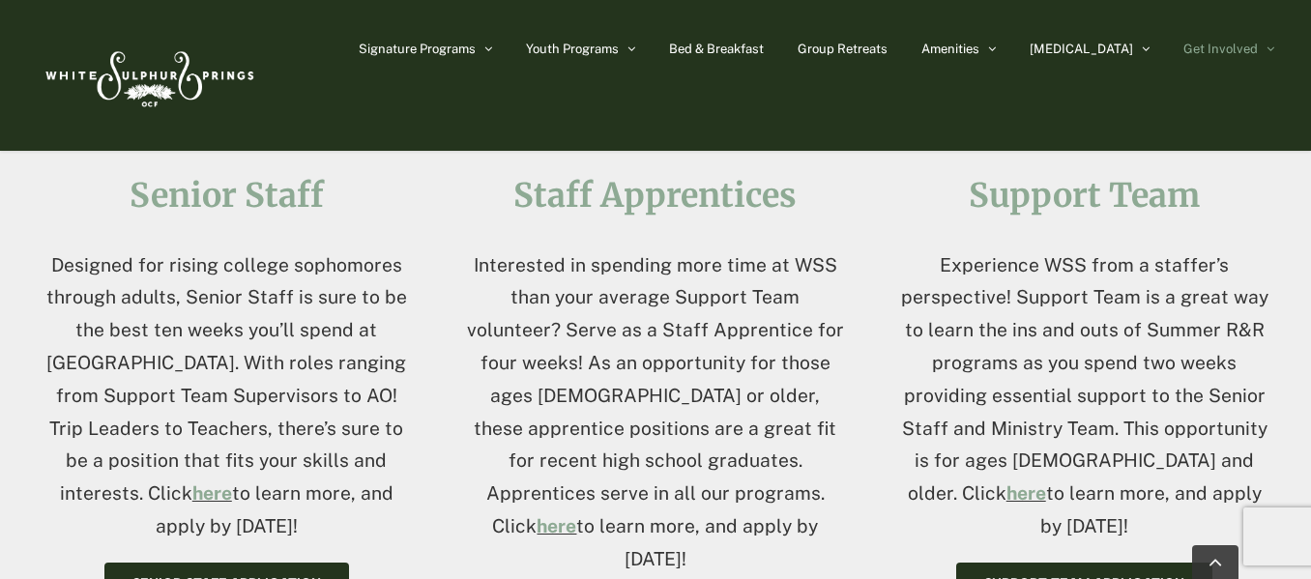 The width and height of the screenshot is (1311, 579). Describe the element at coordinates (417, 48) in the screenshot. I see `span: Signature Programs` at that location.